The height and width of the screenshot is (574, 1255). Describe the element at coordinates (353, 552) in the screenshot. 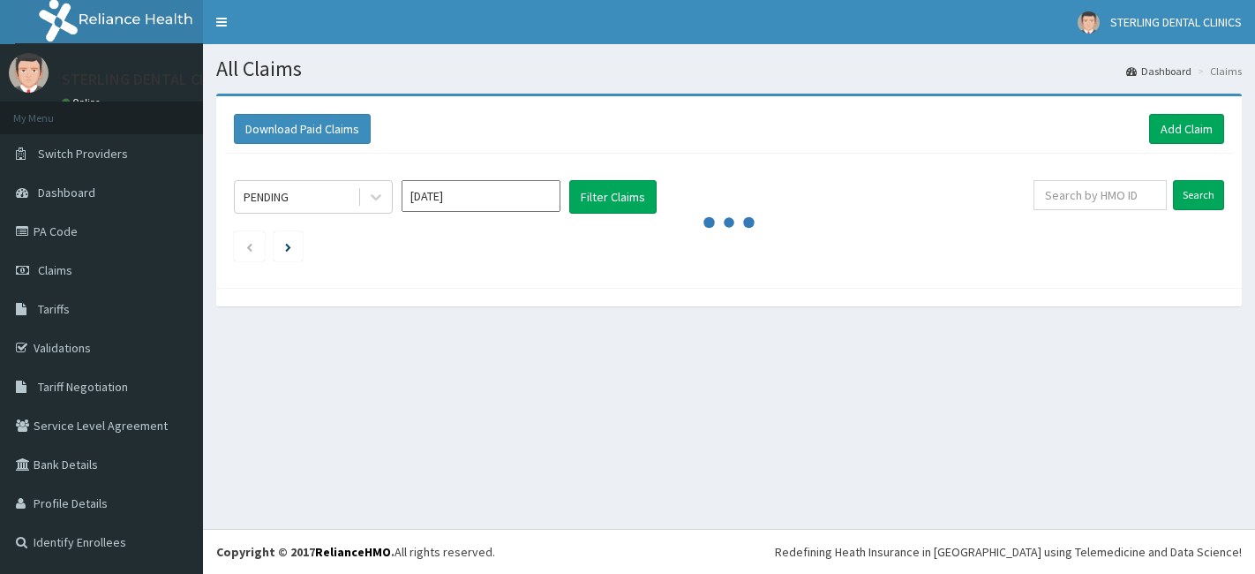

I see `a: RelianceHMO` at that location.